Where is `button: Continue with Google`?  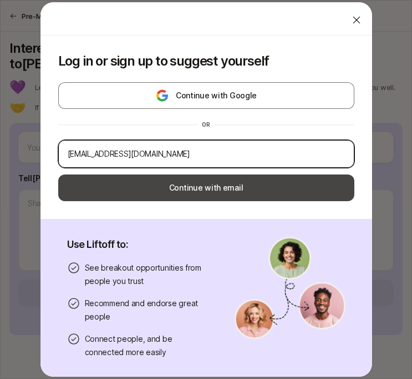 button: Continue with Google is located at coordinates (206, 95).